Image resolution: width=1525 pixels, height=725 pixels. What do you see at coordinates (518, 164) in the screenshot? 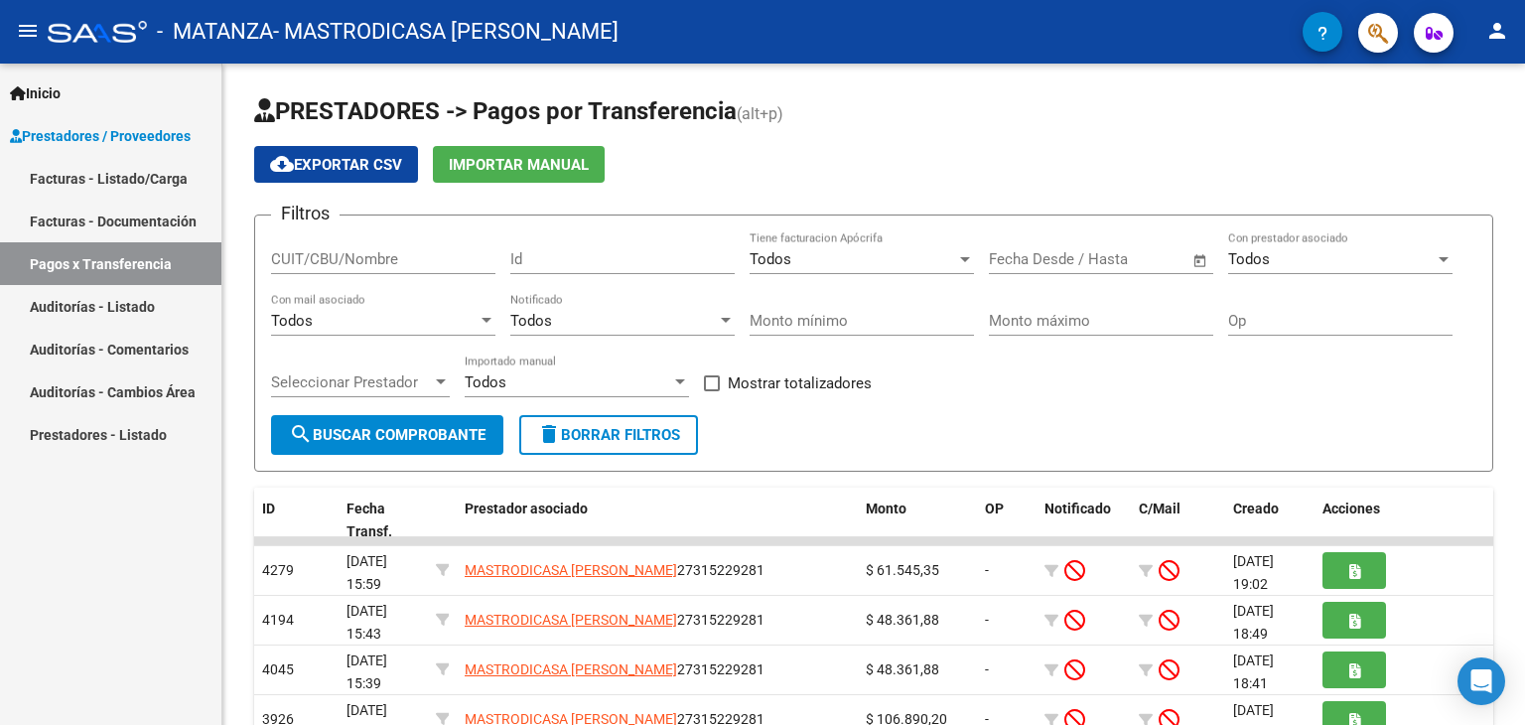
I see `button: Importar Manual` at bounding box center [518, 164].